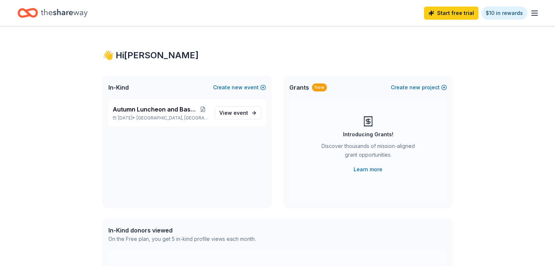 This screenshot has height=266, width=555. What do you see at coordinates (368, 170) in the screenshot?
I see `a: Learn more` at bounding box center [368, 170].